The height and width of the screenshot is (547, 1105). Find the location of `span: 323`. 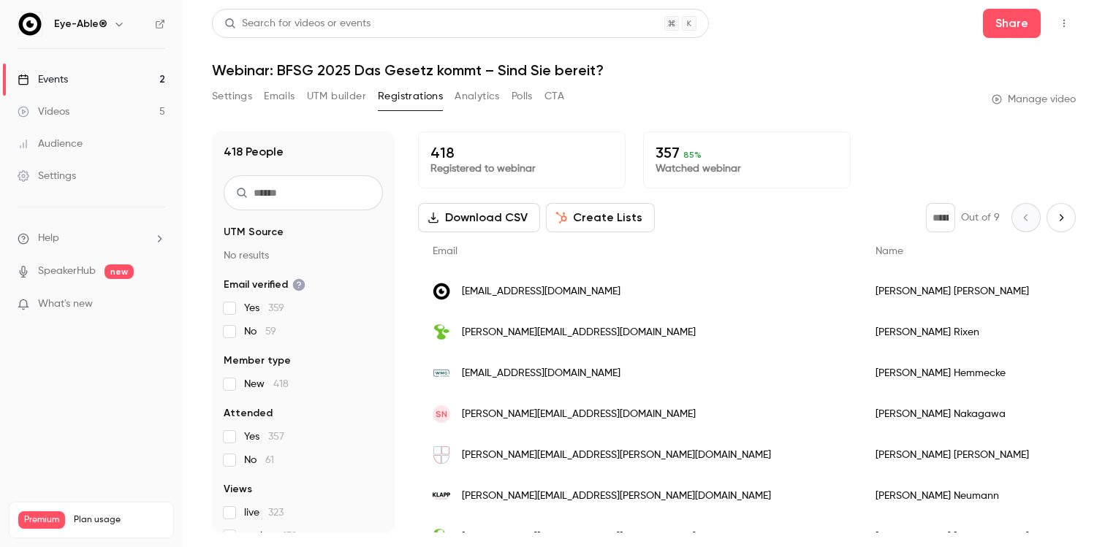

span: 323 is located at coordinates (276, 513).